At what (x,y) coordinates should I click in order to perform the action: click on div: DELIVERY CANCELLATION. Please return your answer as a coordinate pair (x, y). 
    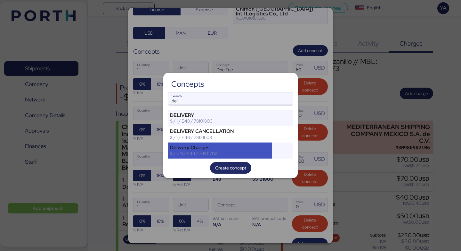
    Looking at the image, I should click on (220, 131).